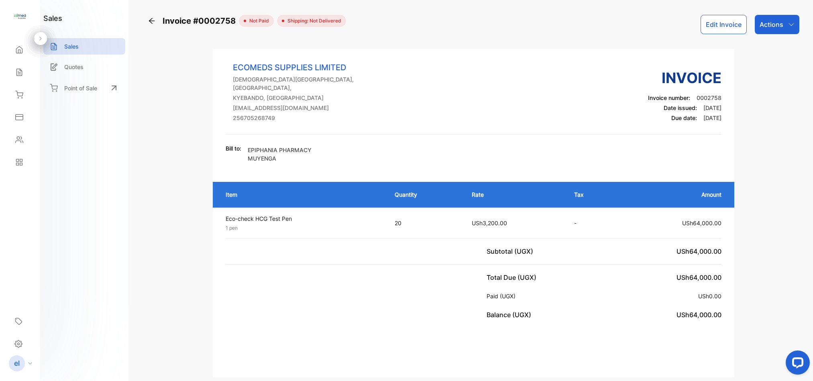 The width and height of the screenshot is (813, 381). What do you see at coordinates (669, 98) in the screenshot?
I see `span: Invoice number:` at bounding box center [669, 98].